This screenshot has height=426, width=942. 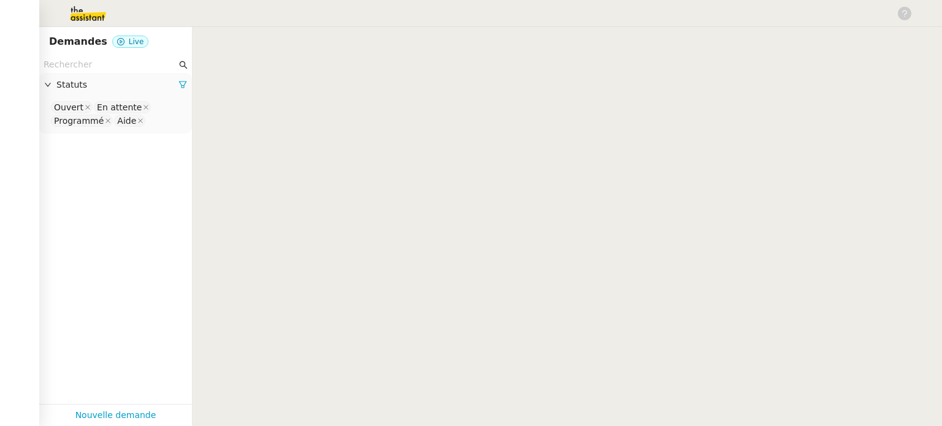 I want to click on span: Live, so click(x=136, y=42).